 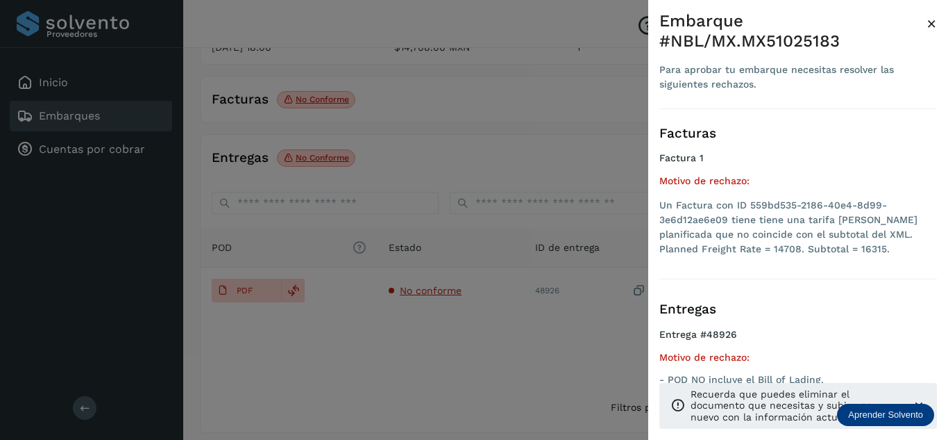 What do you see at coordinates (798, 379) in the screenshot?
I see `p: - POD NO incluye el Bill of Lading.` at bounding box center [798, 379].